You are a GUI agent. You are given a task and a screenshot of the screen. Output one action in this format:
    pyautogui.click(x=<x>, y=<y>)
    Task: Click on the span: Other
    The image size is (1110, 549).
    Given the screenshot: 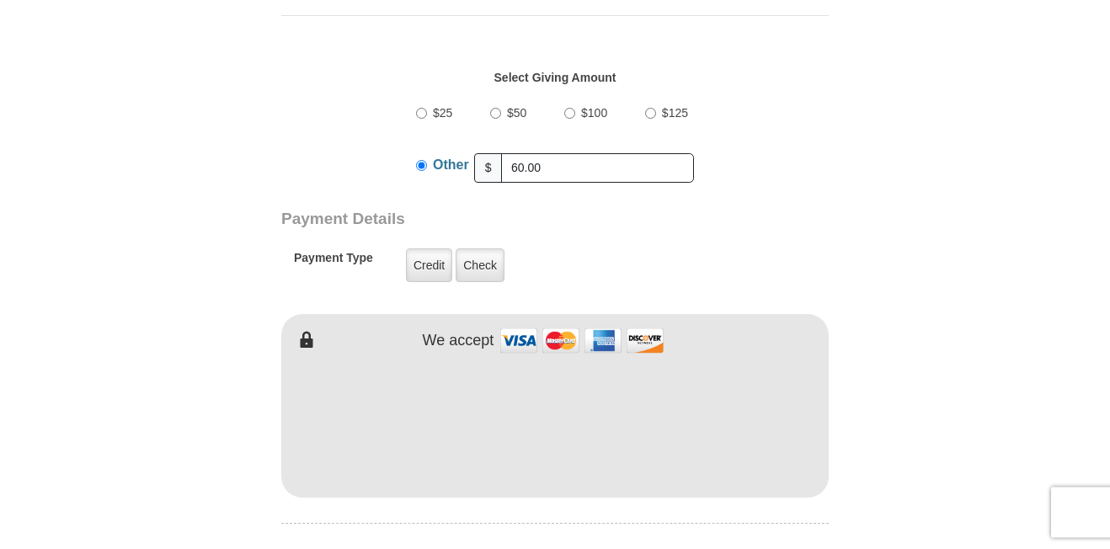 What is the action you would take?
    pyautogui.click(x=451, y=164)
    